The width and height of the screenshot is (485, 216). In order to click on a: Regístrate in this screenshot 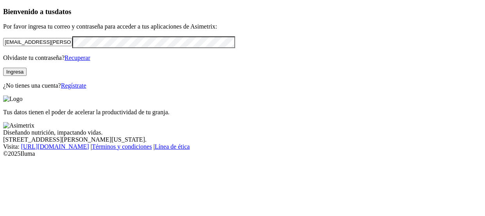, I will do `click(73, 85)`.